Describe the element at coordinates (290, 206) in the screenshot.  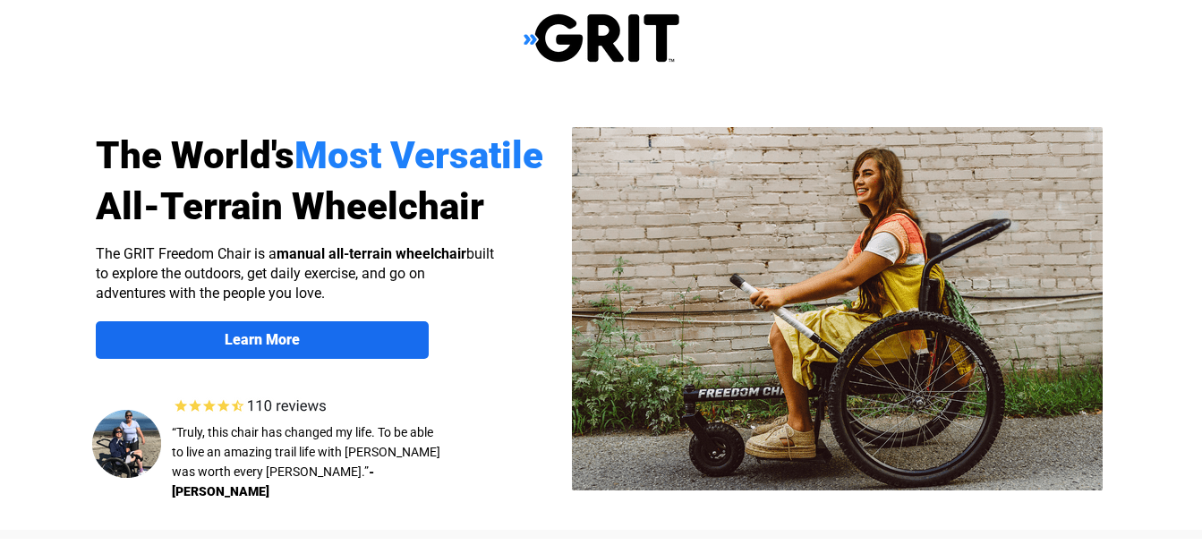
I see `span: All-Terrain Wheelchair` at that location.